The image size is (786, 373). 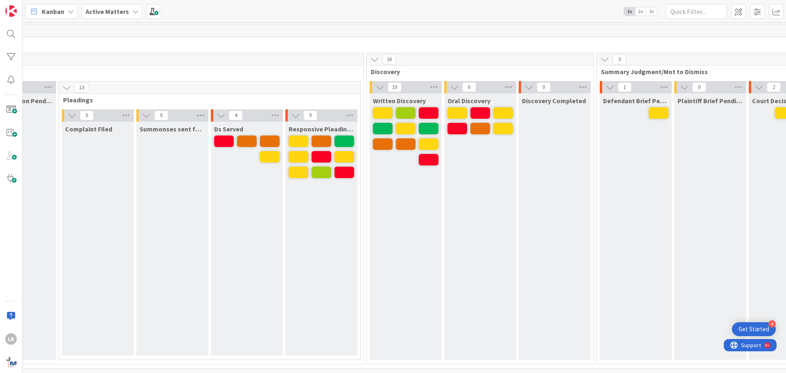 What do you see at coordinates (11, 362) in the screenshot?
I see `img: avatar` at bounding box center [11, 362].